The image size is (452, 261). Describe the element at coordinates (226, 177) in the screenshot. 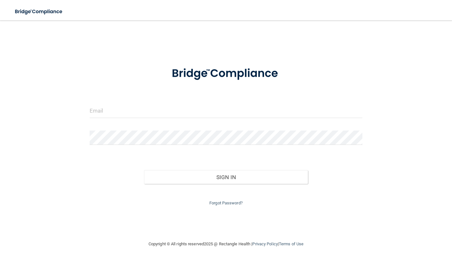

I see `button: Sign In` at that location.